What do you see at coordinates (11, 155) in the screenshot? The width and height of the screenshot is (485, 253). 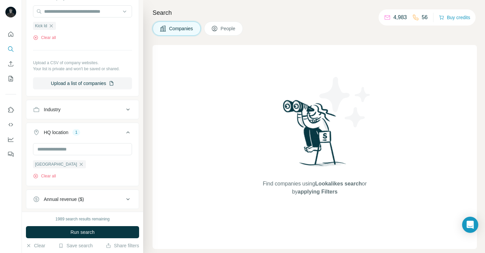 I see `button: Feedback` at bounding box center [11, 155].